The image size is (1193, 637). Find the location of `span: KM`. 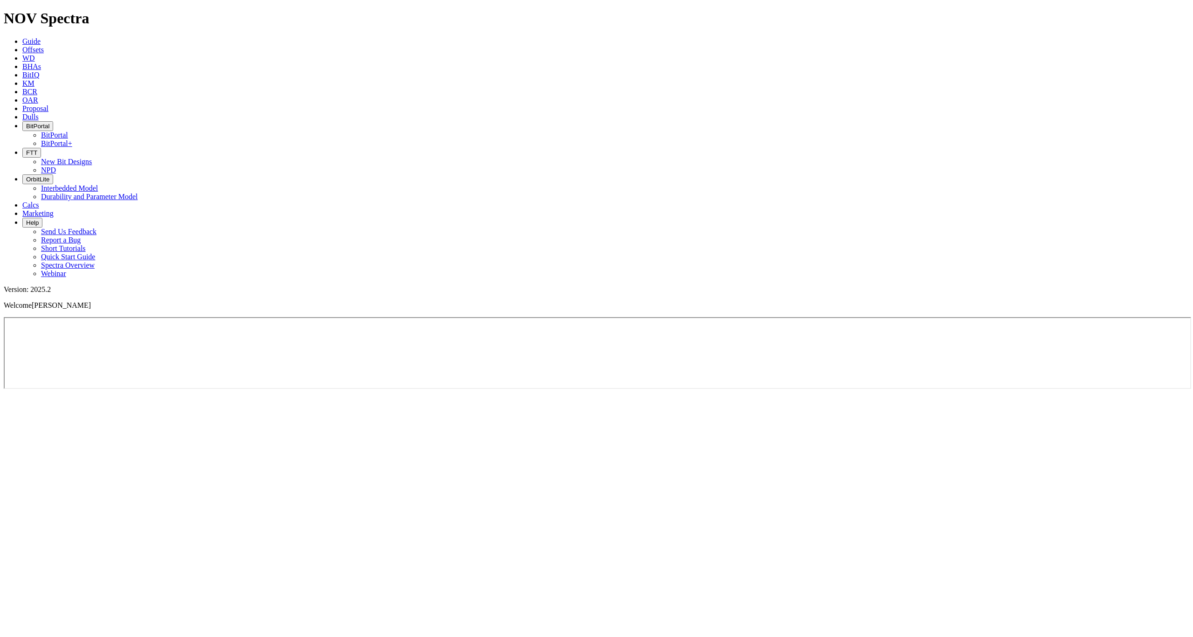

span: KM is located at coordinates (28, 83).